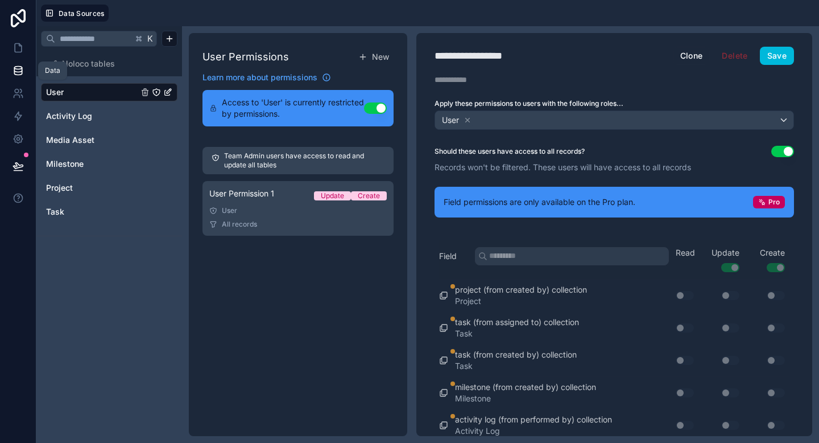 The width and height of the screenshot is (819, 443). What do you see at coordinates (55, 212) in the screenshot?
I see `span: Task` at bounding box center [55, 212].